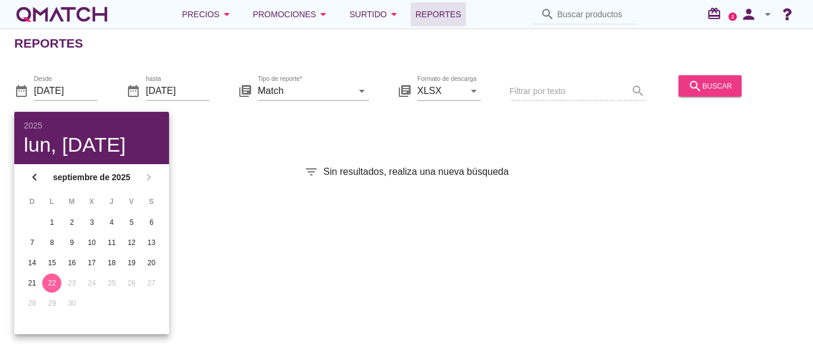 This screenshot has height=361, width=813. What do you see at coordinates (152, 263) in the screenshot?
I see `div: 20` at bounding box center [152, 263].